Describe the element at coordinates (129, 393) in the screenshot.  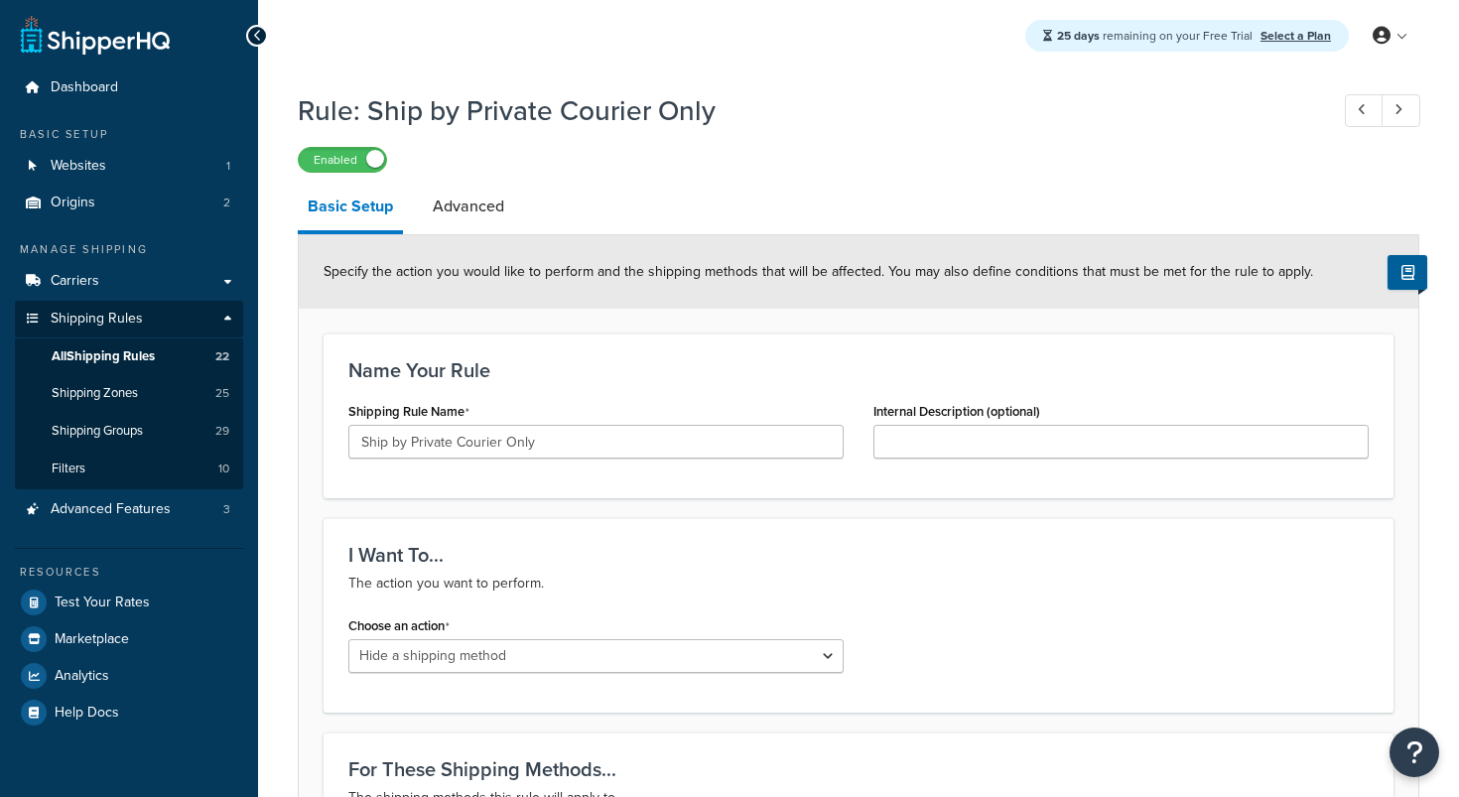
I see `a: Shipping Zones25` at that location.